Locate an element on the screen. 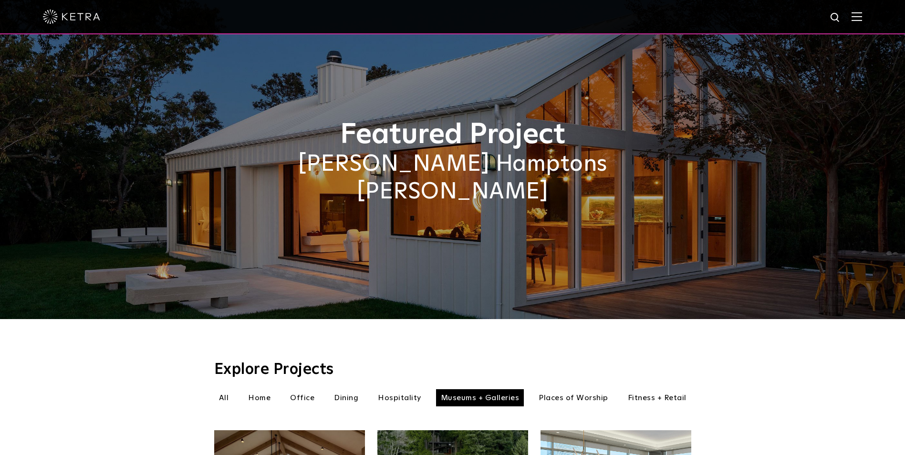  img: Hamburger%20Nav.svg is located at coordinates (857, 16).